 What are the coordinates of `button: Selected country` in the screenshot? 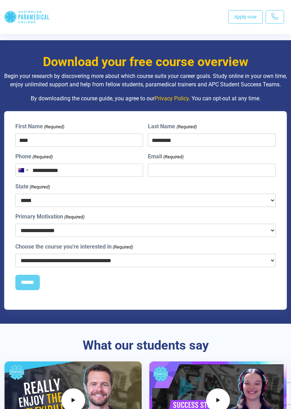 It's located at (23, 170).